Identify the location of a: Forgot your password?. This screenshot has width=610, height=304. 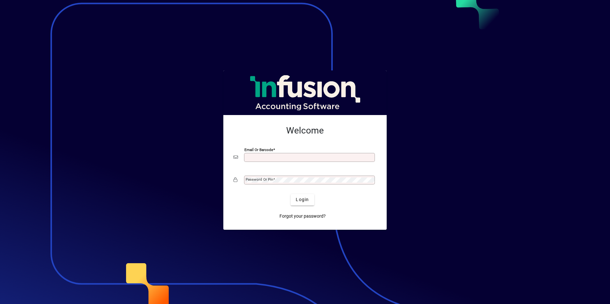
(303, 217).